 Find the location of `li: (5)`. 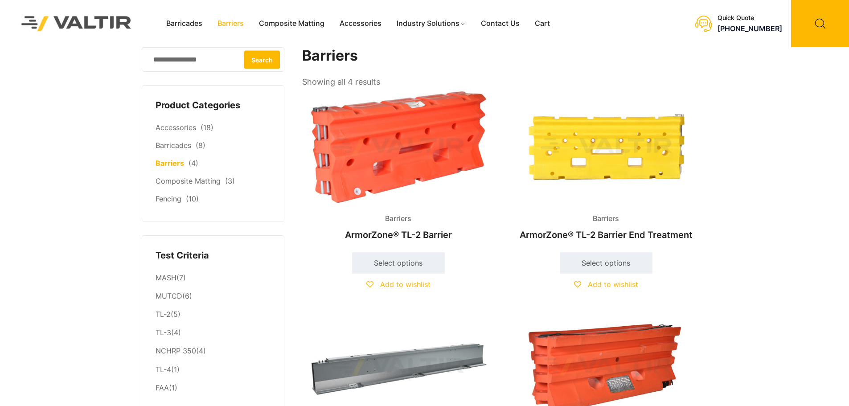

li: (5) is located at coordinates (213, 315).